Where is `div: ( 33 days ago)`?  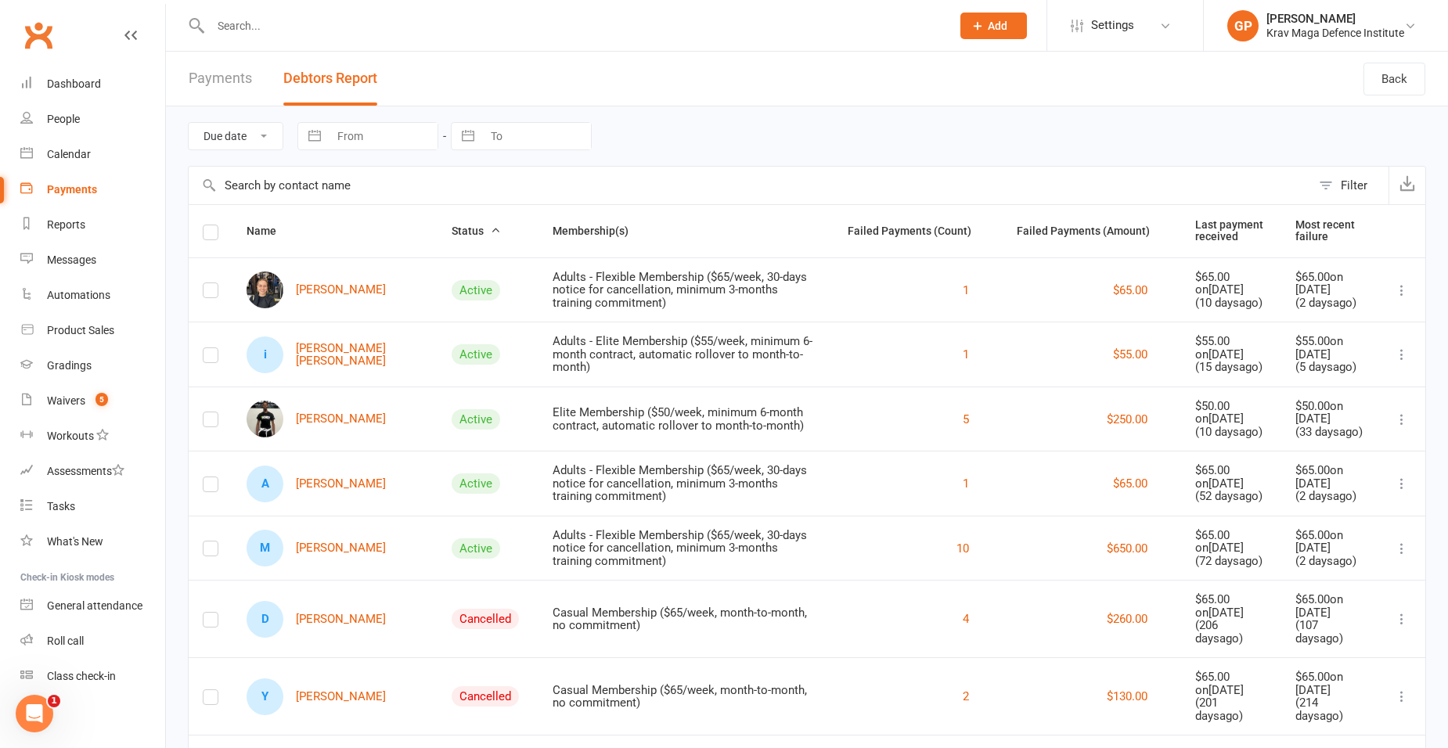 div: ( 33 days ago) is located at coordinates (1329, 432).